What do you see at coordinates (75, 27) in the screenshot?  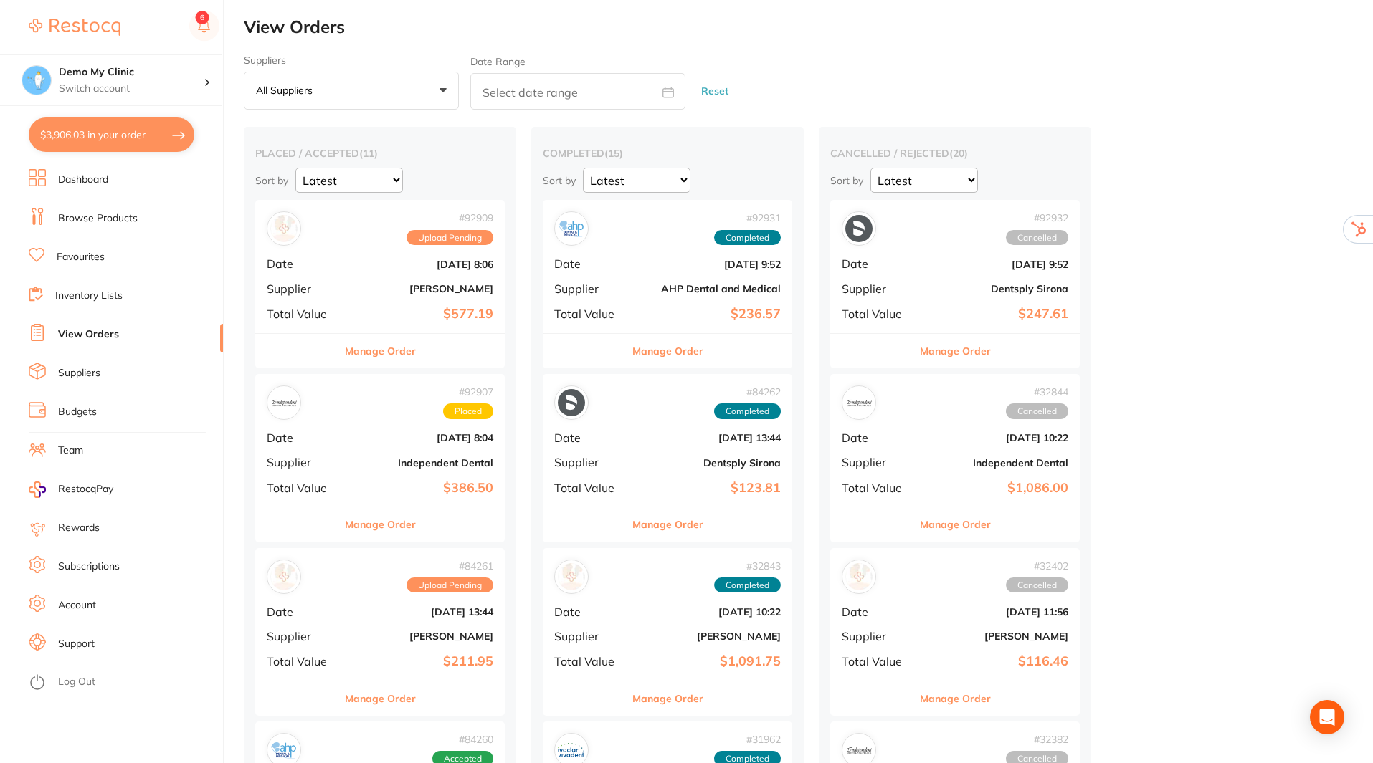 I see `img: Restocq Logo` at bounding box center [75, 27].